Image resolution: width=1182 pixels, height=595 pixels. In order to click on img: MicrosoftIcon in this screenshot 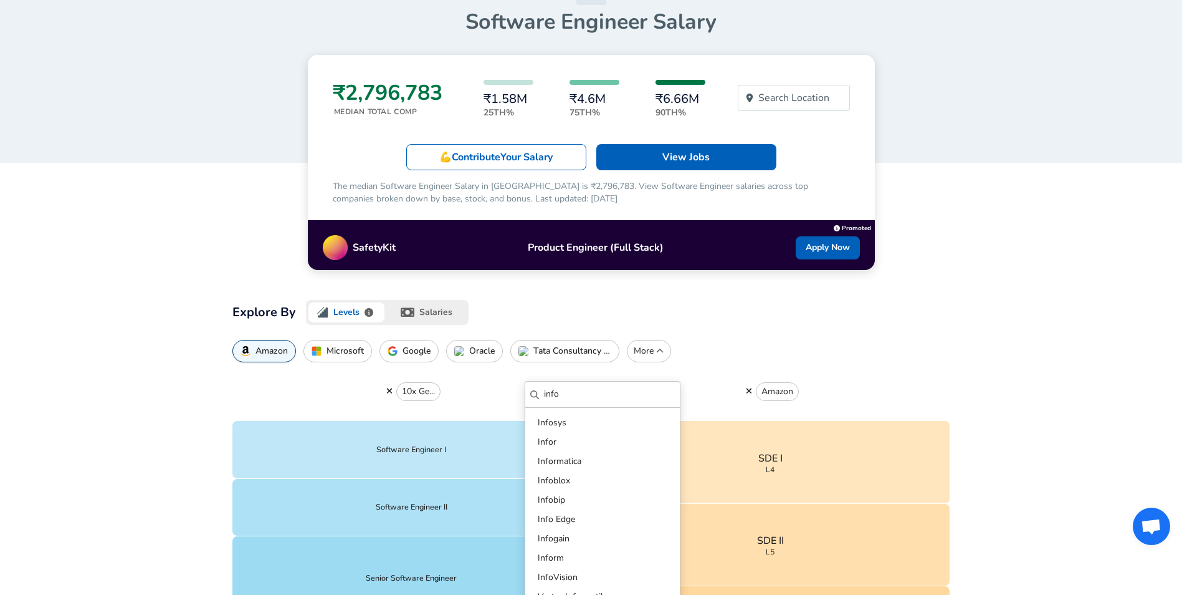, I will do `click(317, 351)`.